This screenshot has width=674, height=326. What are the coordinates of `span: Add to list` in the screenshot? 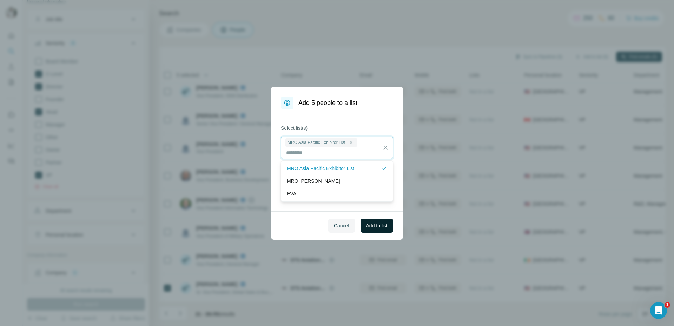 It's located at (377, 226).